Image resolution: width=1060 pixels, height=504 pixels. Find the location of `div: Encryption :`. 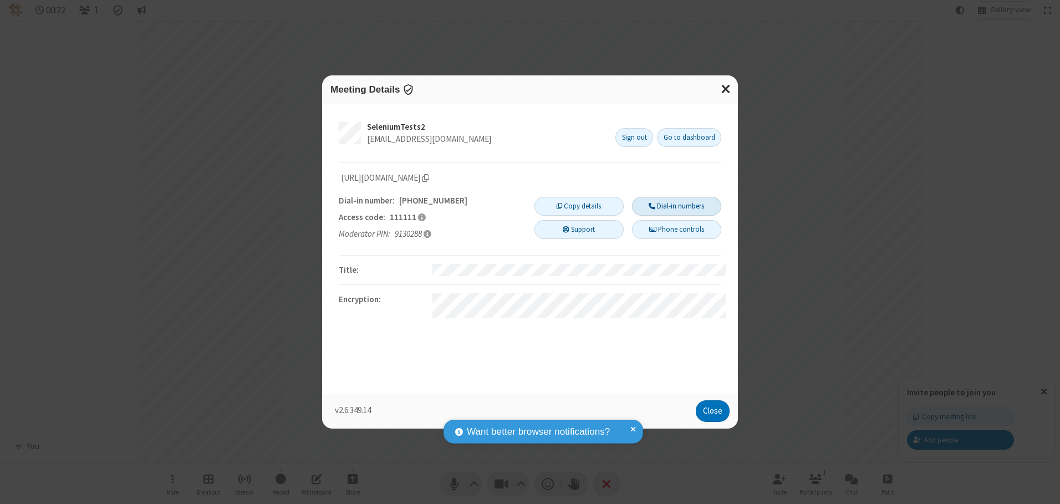

div: Encryption : is located at coordinates (384, 306).